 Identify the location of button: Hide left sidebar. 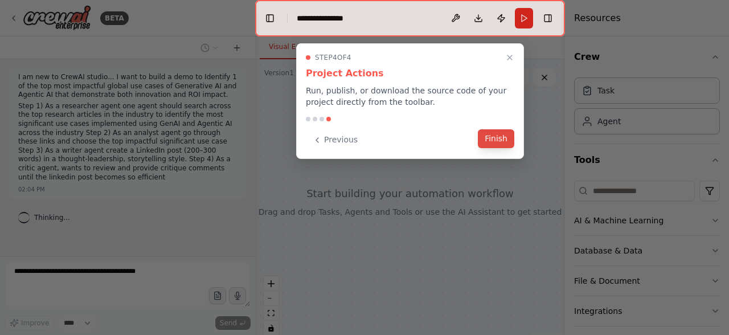
(270, 18).